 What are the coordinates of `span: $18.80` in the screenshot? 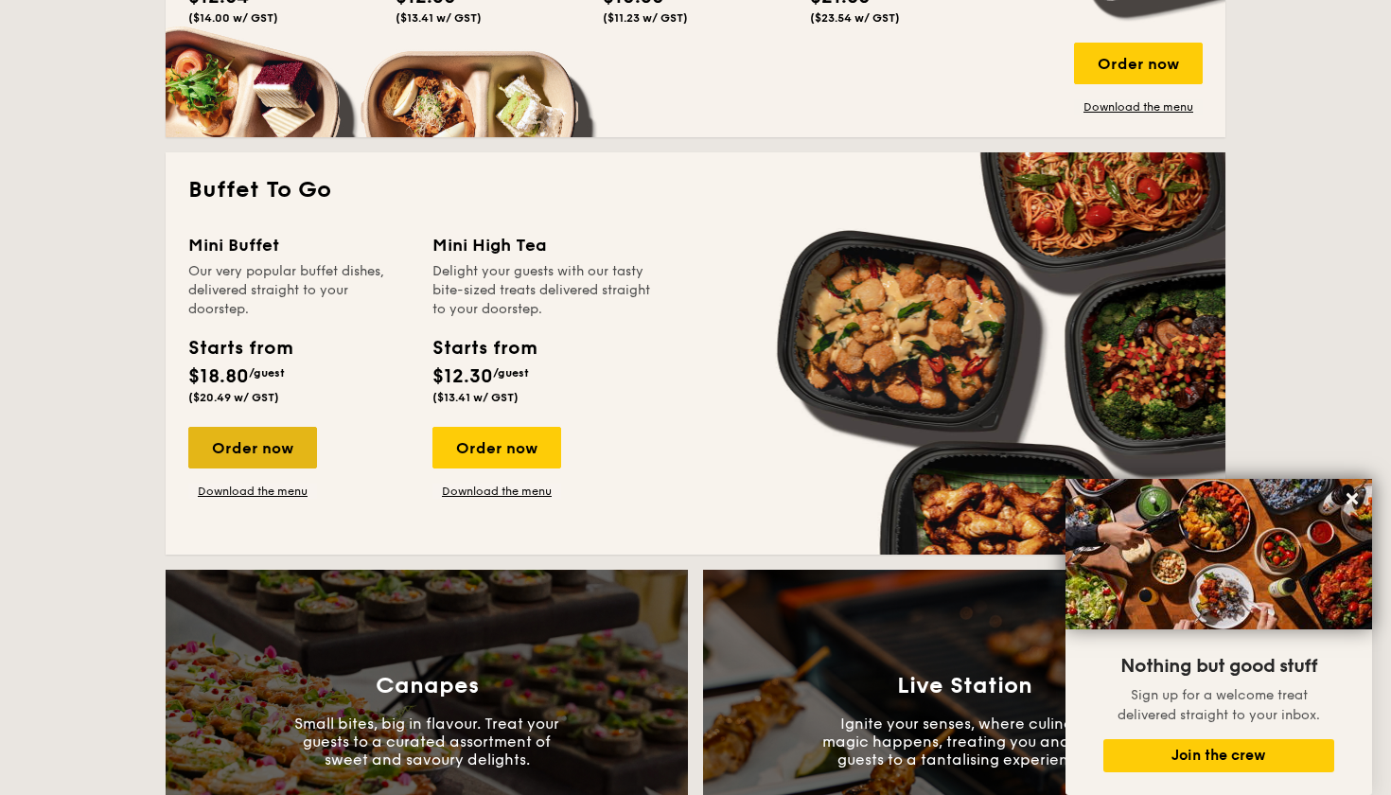 It's located at (219, 377).